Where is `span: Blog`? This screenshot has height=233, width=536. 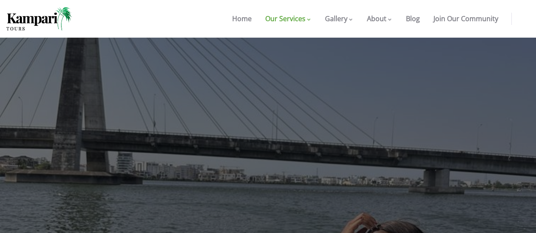
span: Blog is located at coordinates (413, 19).